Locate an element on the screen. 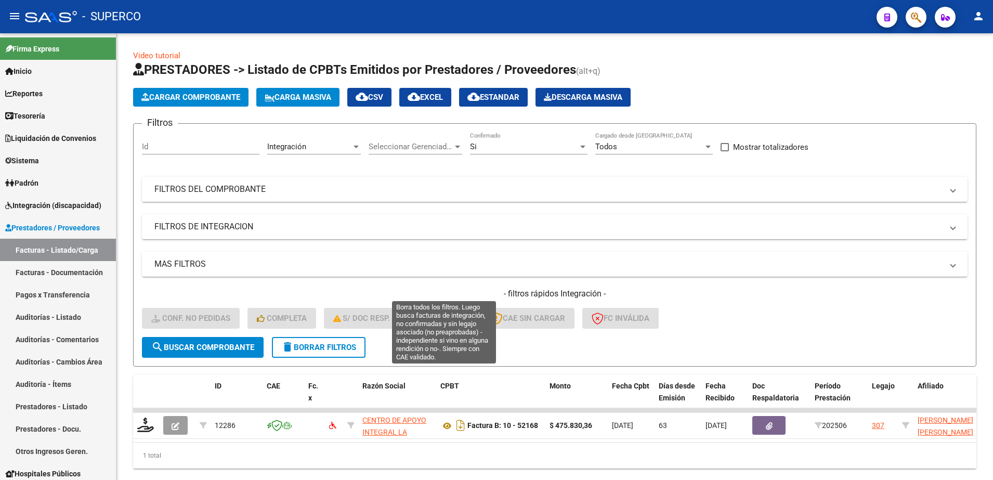 The image size is (993, 480). datatable-header-cell: Período Prestación is located at coordinates (839, 398).